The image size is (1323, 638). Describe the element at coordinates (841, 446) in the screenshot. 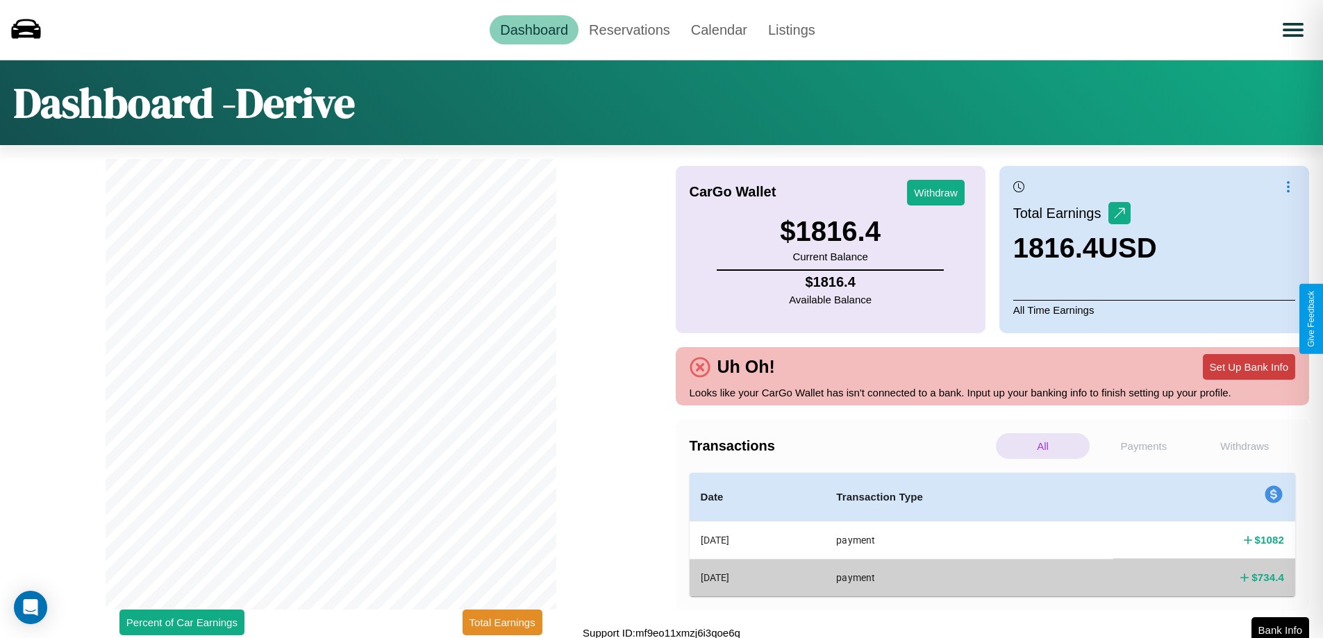

I see `h4: Transactions` at that location.